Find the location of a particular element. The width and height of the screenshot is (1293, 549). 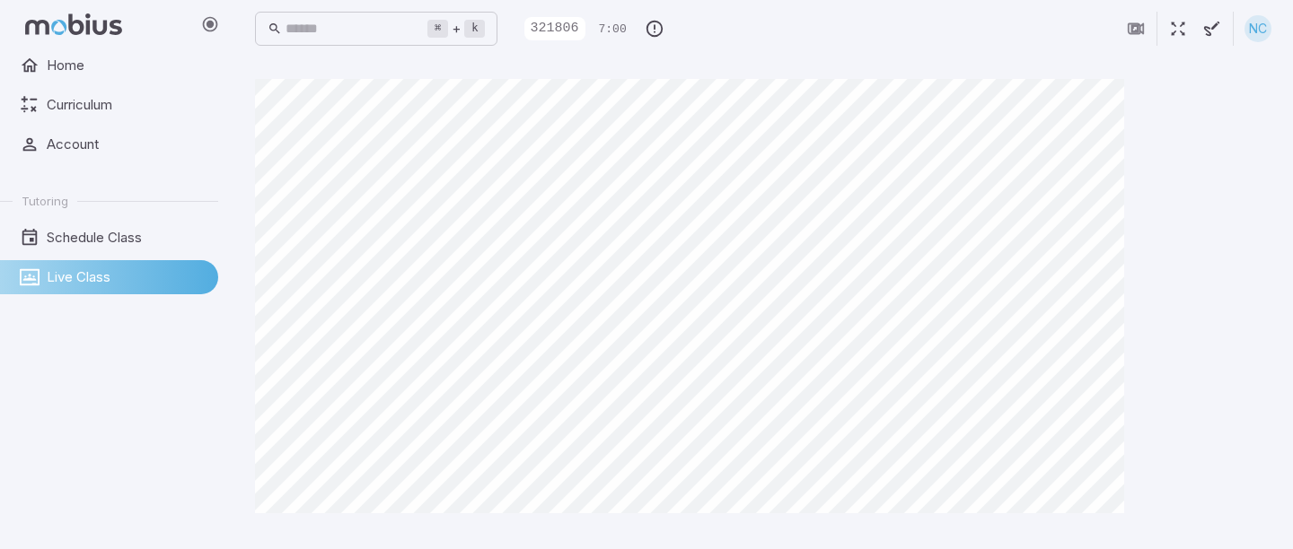

p: 321806 is located at coordinates (551, 29).